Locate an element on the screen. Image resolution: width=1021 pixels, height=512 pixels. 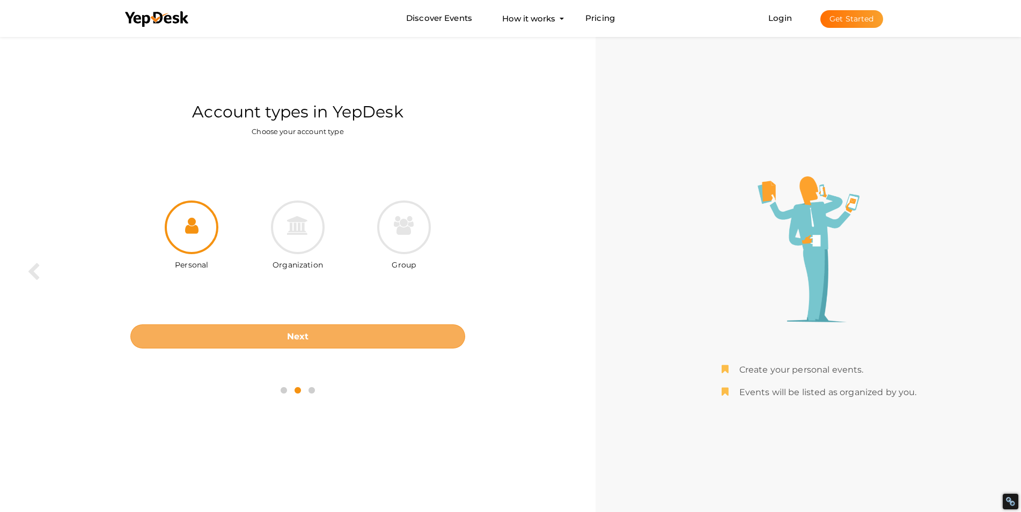
li: Create your personal events. is located at coordinates (819, 370).